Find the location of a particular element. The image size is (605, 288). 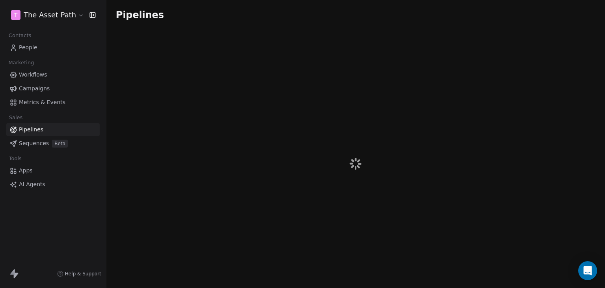

span: Sales is located at coordinates (16, 117).